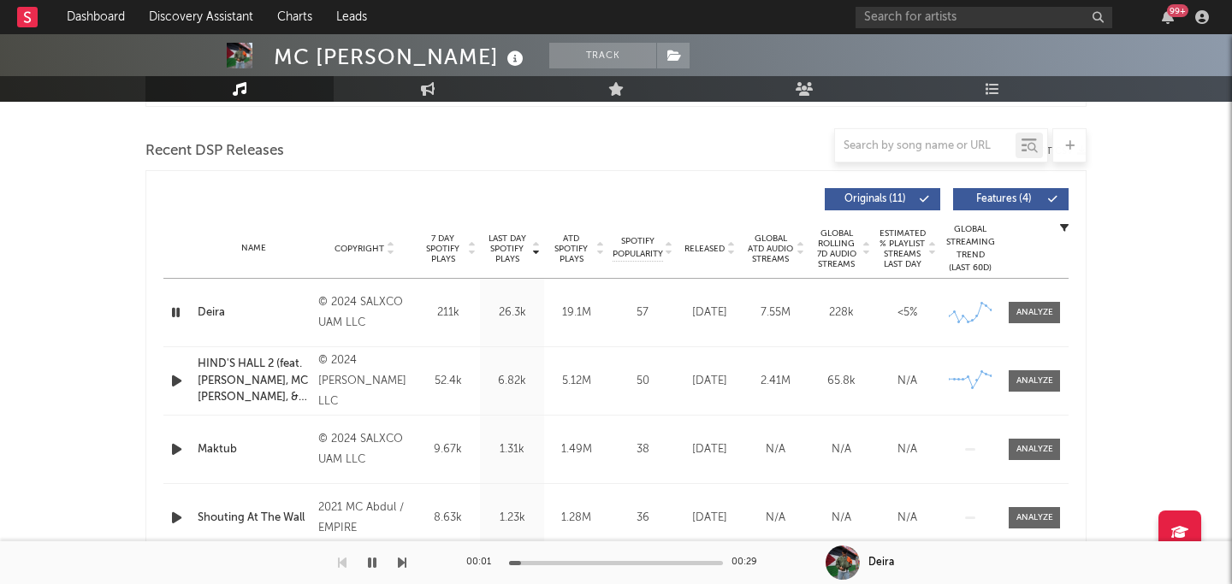 This screenshot has width=1232, height=584. What do you see at coordinates (841, 381) in the screenshot?
I see `div: 65.8k` at bounding box center [841, 381].